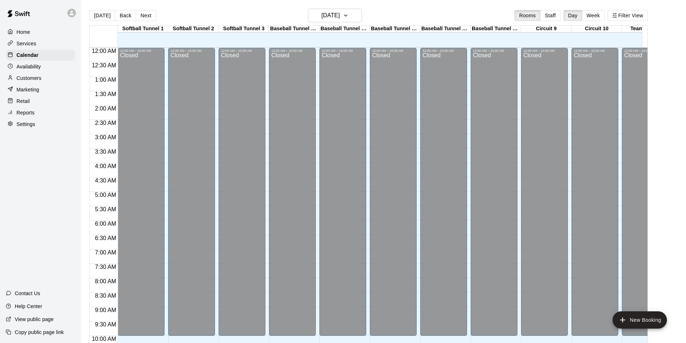  Describe the element at coordinates (105, 238) in the screenshot. I see `span: 6:30 AM` at that location.